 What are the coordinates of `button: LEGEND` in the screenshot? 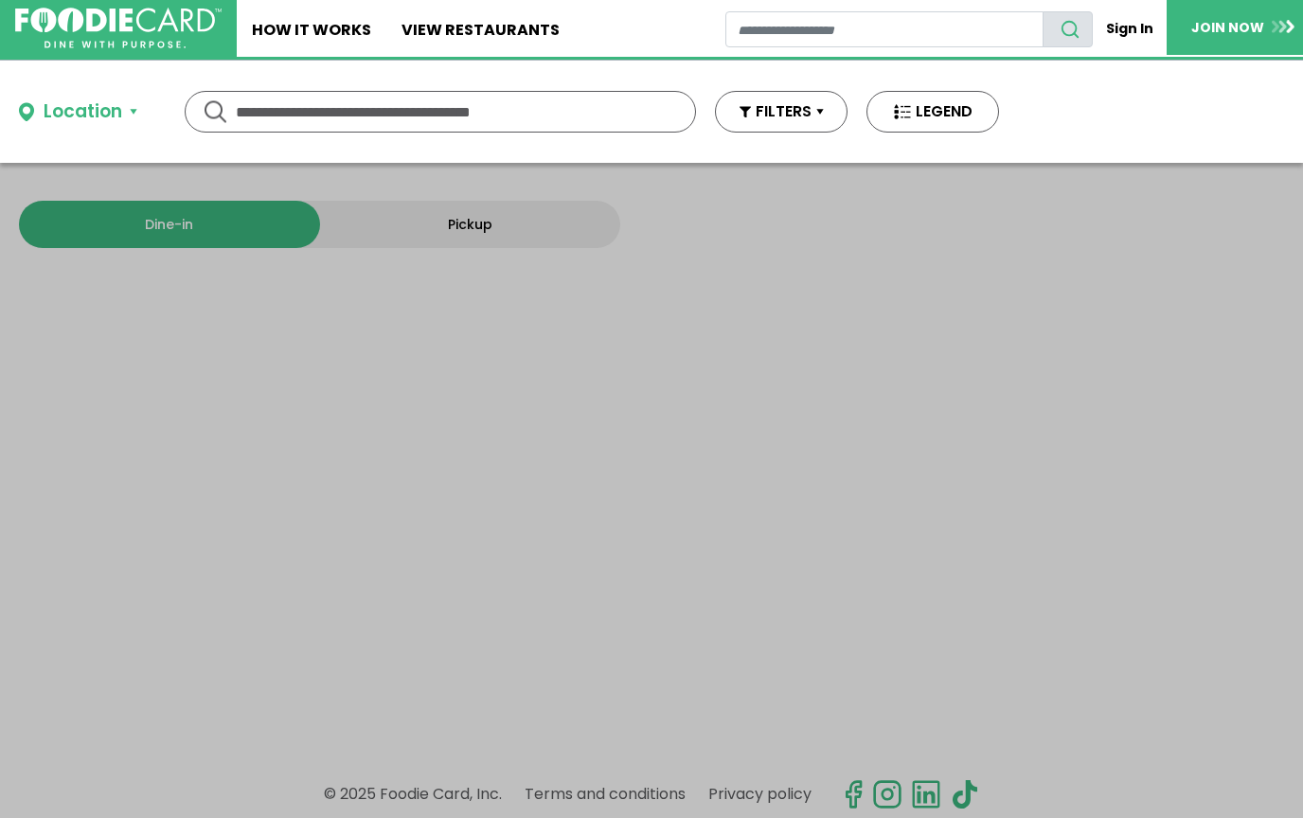 It's located at (932, 112).